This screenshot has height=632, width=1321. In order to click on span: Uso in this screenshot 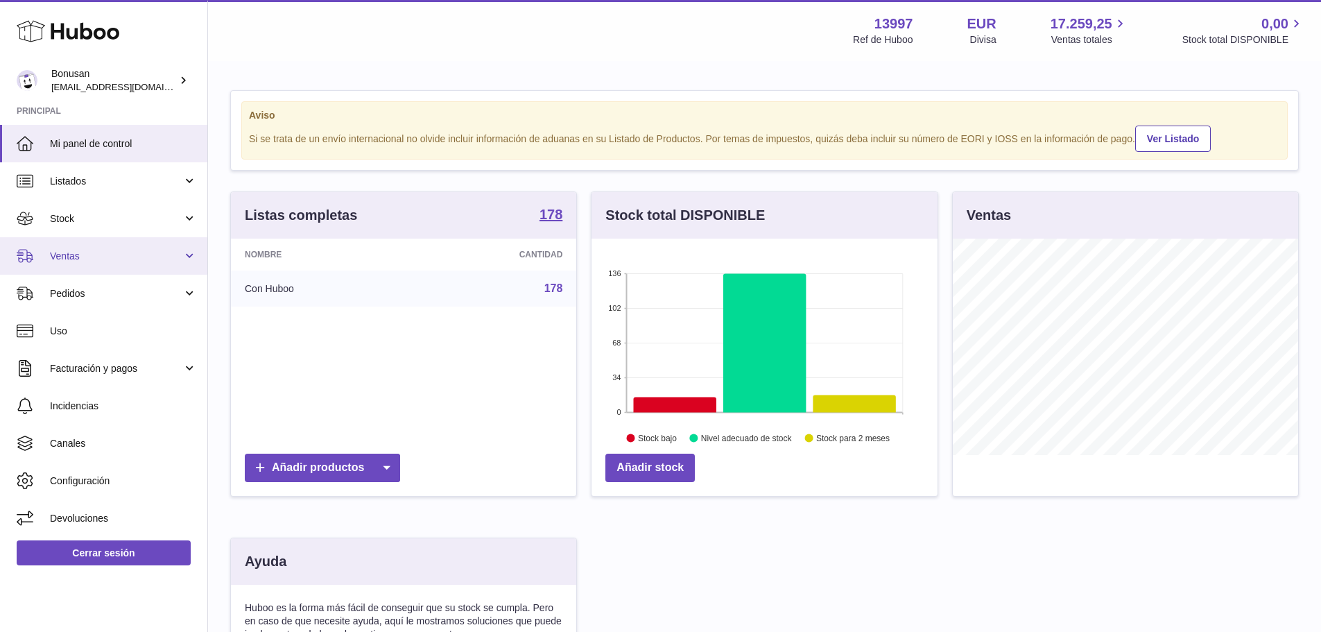, I will do `click(123, 331)`.